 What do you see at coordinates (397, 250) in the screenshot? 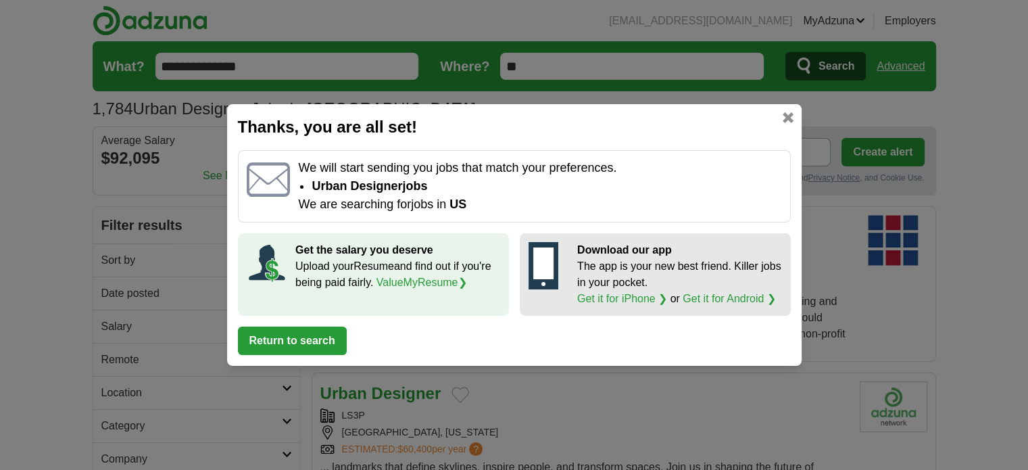
I see `p: Get the salary you deserve` at bounding box center [397, 250].